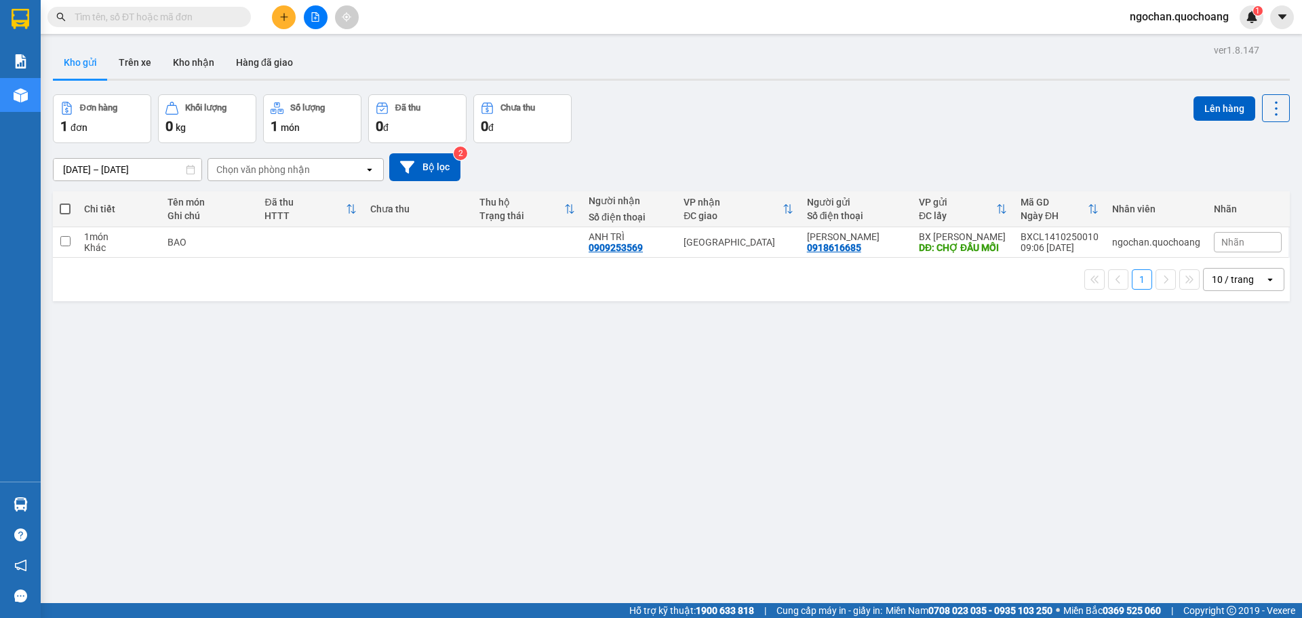 This screenshot has height=618, width=1302. Describe the element at coordinates (283, 17) in the screenshot. I see `button: plus` at that location.